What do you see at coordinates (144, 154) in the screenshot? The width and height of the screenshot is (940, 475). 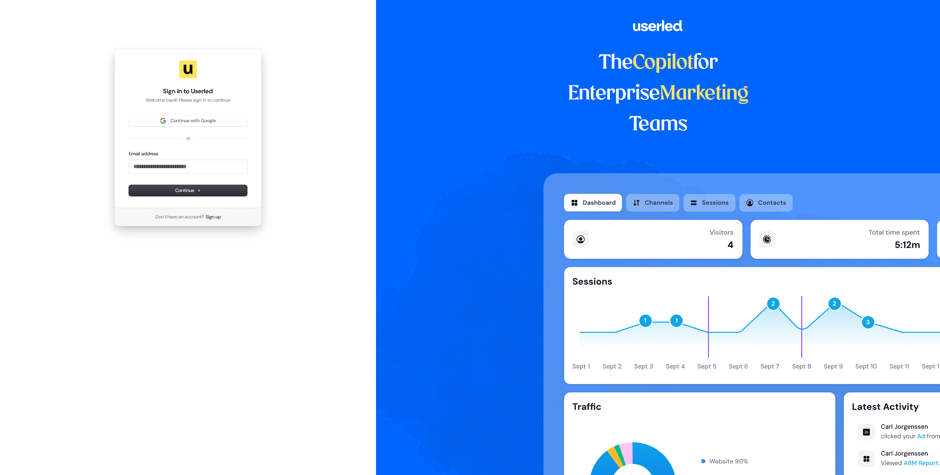 I see `label: Email address` at bounding box center [144, 154].